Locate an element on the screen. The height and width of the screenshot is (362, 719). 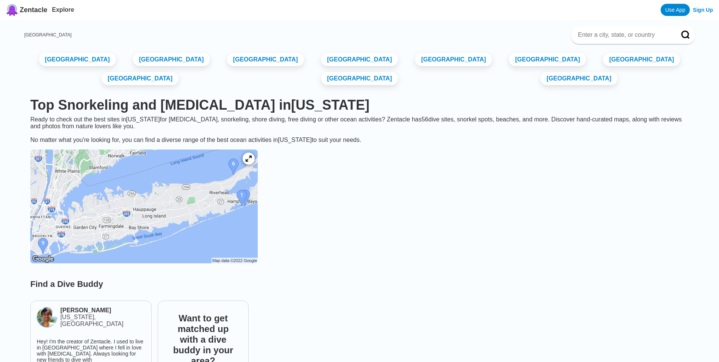
input: Enter a city, state, or country is located at coordinates (624, 35).